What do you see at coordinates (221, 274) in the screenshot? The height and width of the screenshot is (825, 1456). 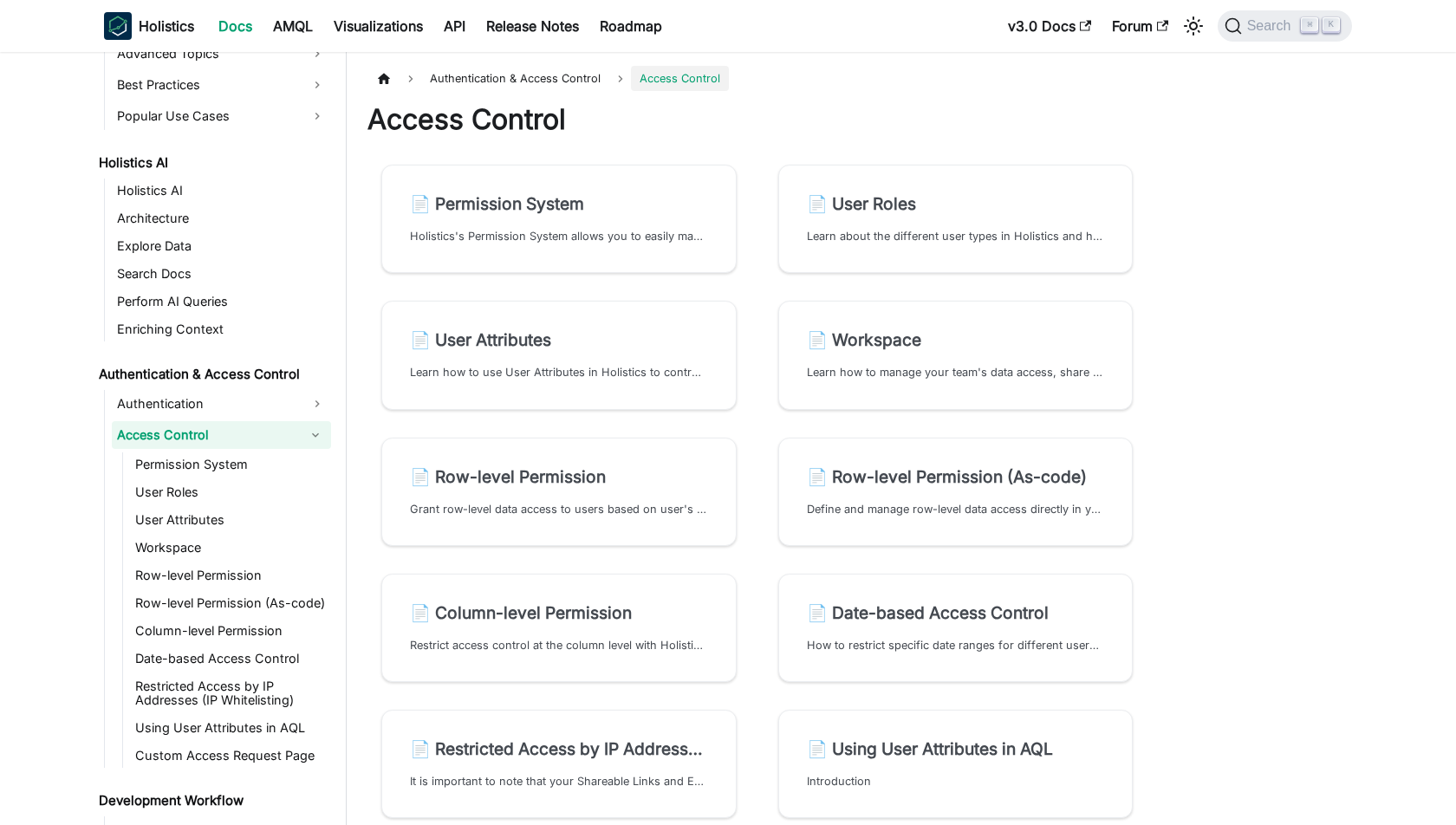 I see `a: Search Docs` at bounding box center [221, 274].